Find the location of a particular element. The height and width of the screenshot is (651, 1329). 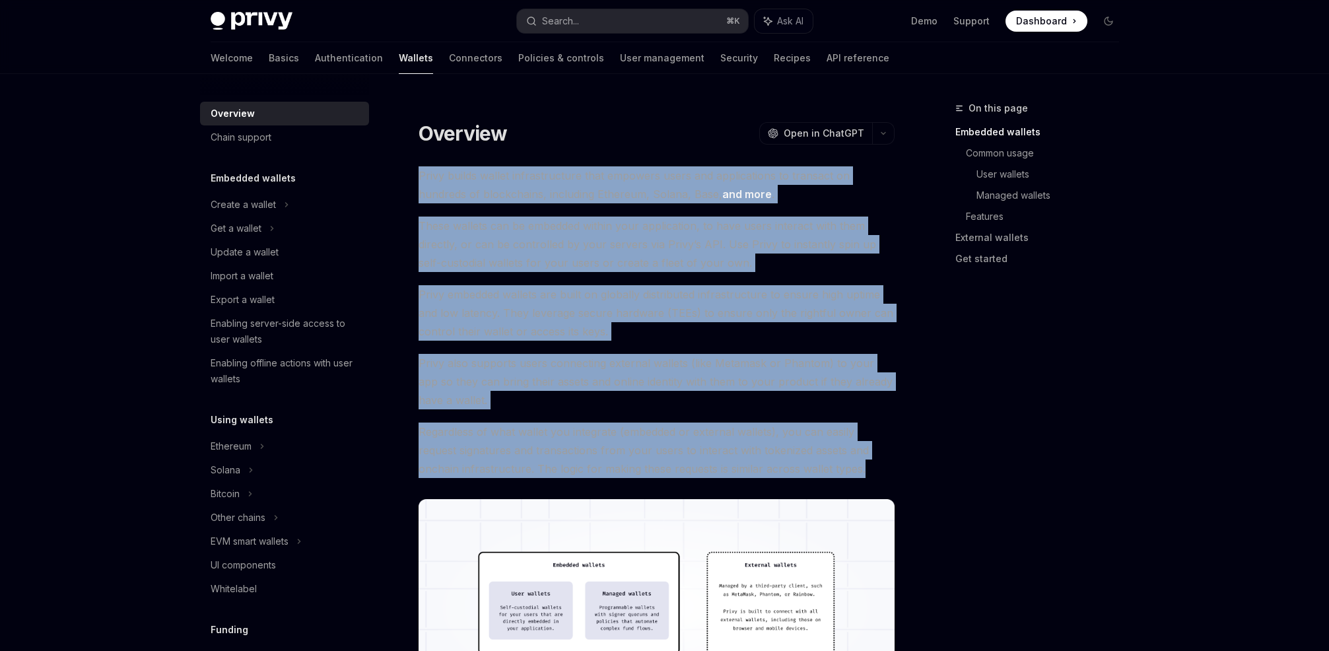

a: and more is located at coordinates (747, 194).